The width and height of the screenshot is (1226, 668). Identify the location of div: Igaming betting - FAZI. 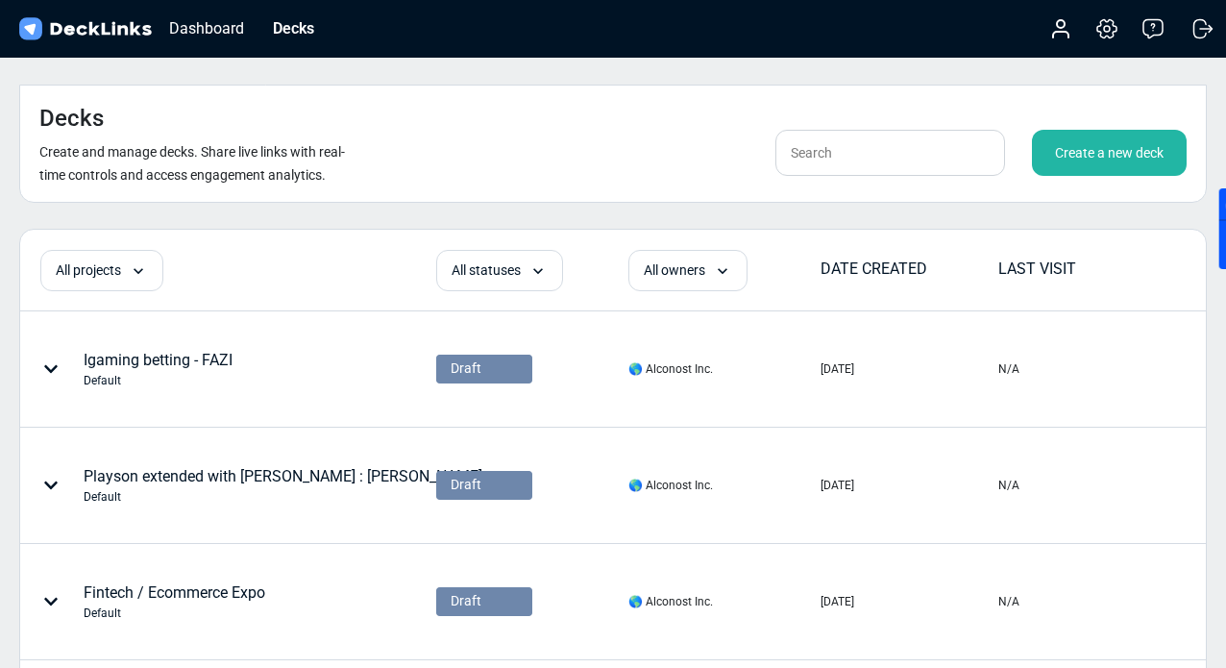
(158, 369).